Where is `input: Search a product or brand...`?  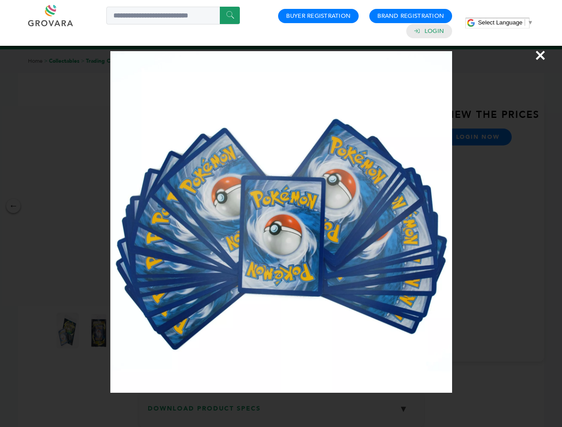
input: Search a product or brand... is located at coordinates (173, 16).